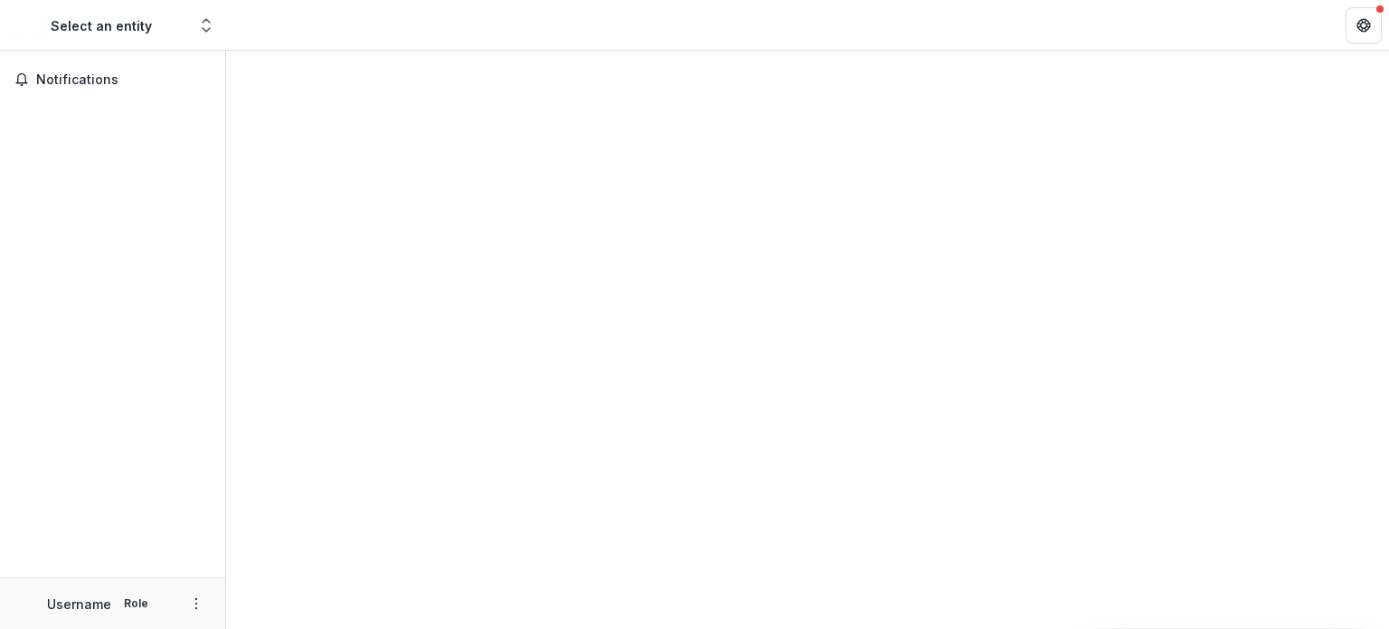 The image size is (1389, 629). I want to click on button: Get Help, so click(1364, 25).